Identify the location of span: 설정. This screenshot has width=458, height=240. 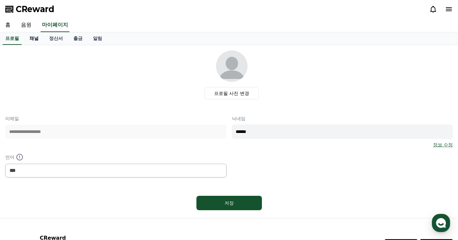
(105, 198).